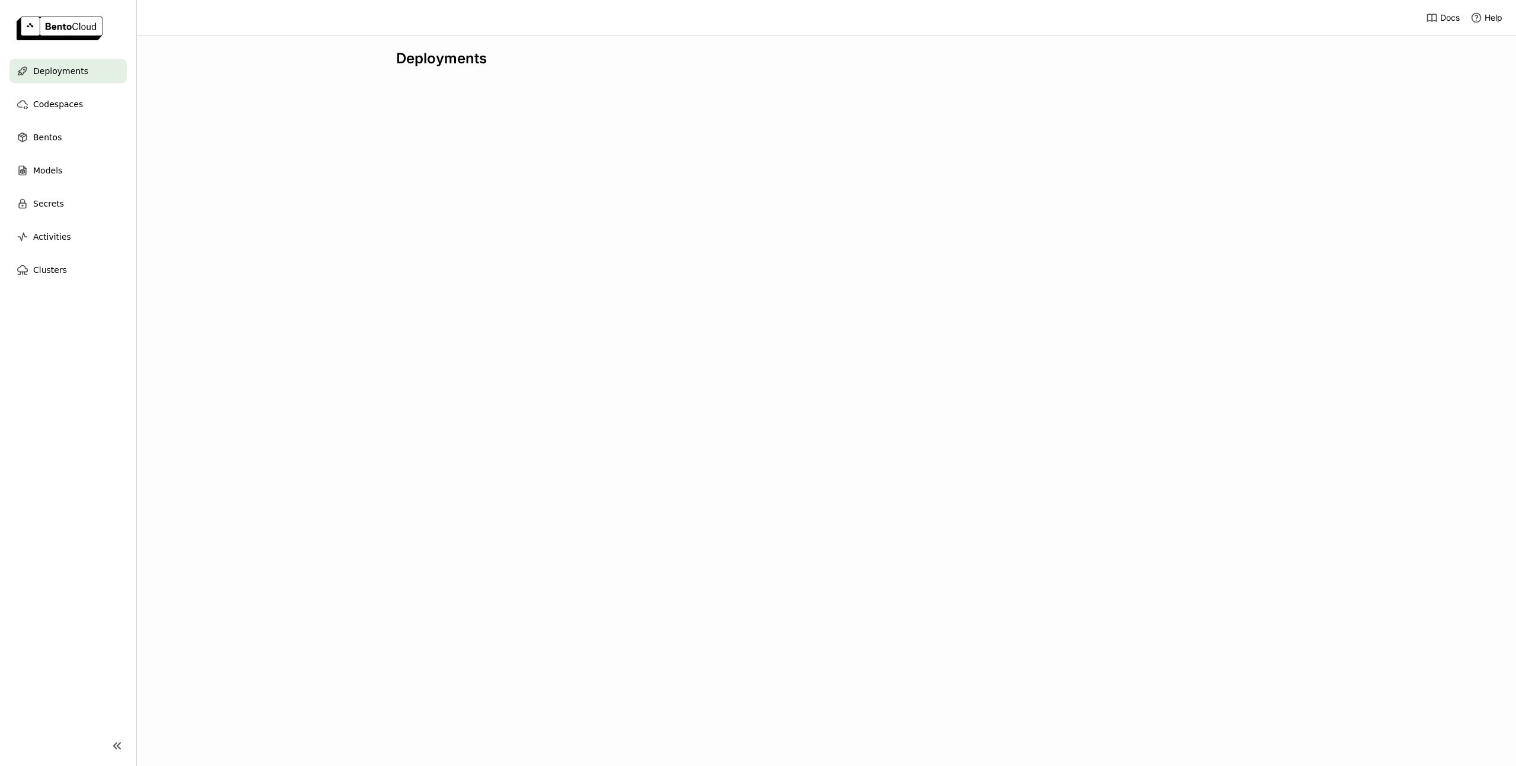  Describe the element at coordinates (1442, 18) in the screenshot. I see `a: Docs` at that location.